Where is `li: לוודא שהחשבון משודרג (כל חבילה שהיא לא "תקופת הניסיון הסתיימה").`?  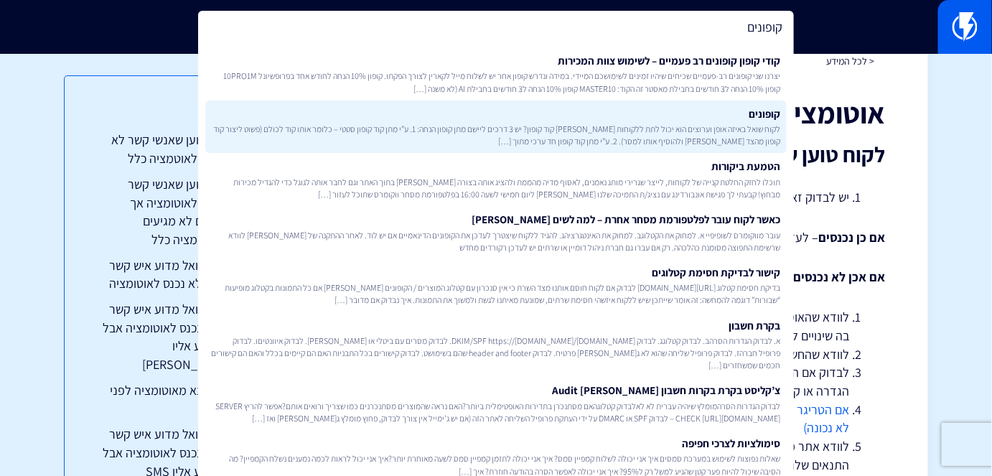
li: לוודא שהחשבון משודרג (כל חבילה שהיא לא "תקופת הניסיון הסתיימה"). is located at coordinates (605, 355).